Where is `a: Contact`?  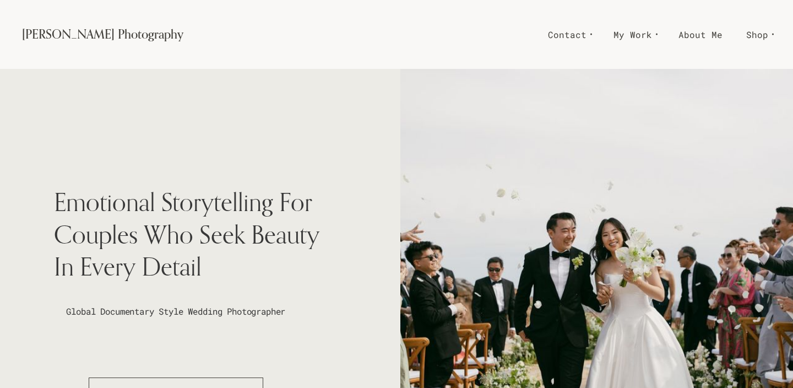 a: Contact is located at coordinates (569, 34).